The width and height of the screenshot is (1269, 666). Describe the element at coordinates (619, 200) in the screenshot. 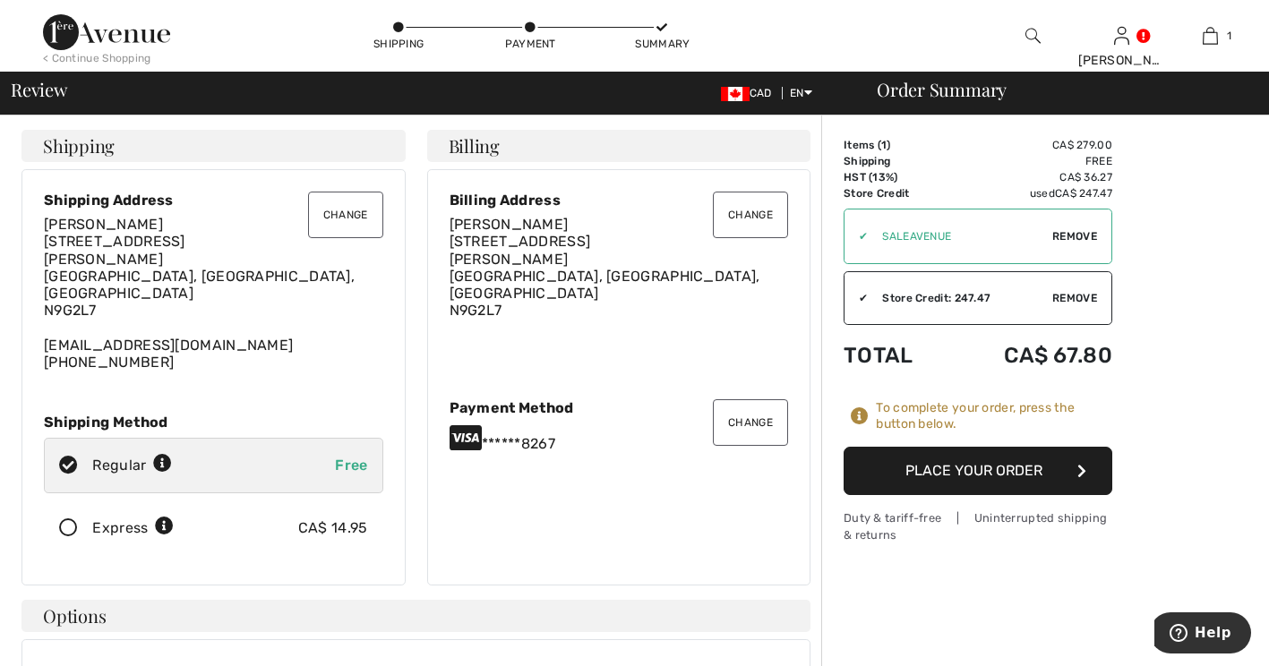

I see `div: Billing Address` at that location.